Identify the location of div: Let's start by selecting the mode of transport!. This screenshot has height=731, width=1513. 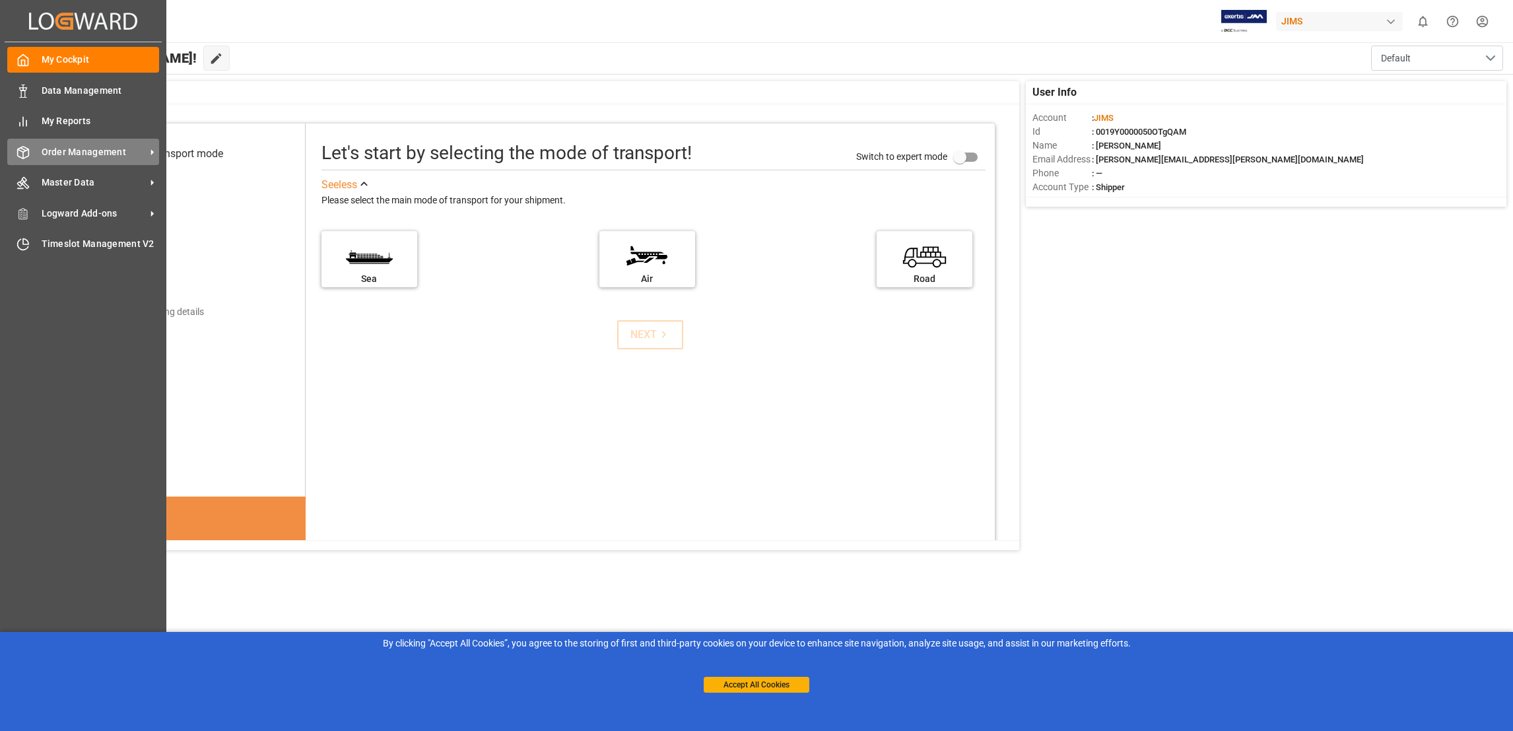
(506, 153).